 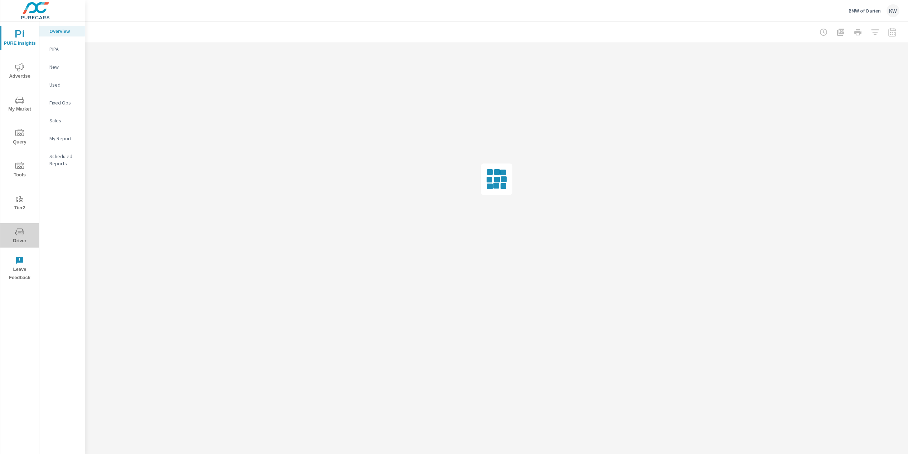 I want to click on p: Fixed Ops, so click(x=64, y=103).